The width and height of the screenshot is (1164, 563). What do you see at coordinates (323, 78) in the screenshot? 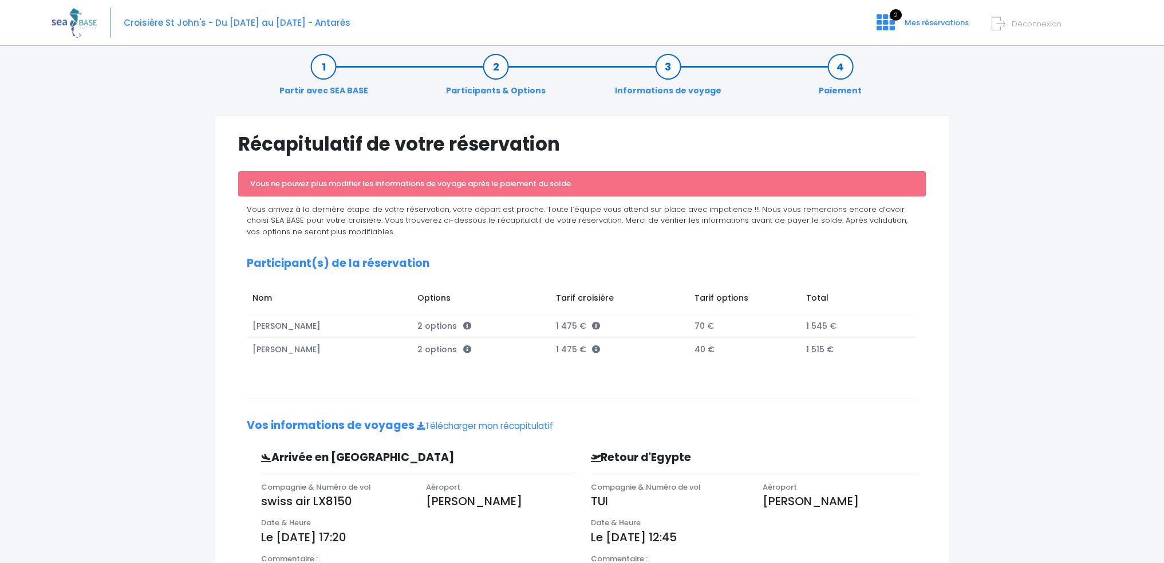
I see `a: Partir avec SEA BASE` at bounding box center [323, 78].